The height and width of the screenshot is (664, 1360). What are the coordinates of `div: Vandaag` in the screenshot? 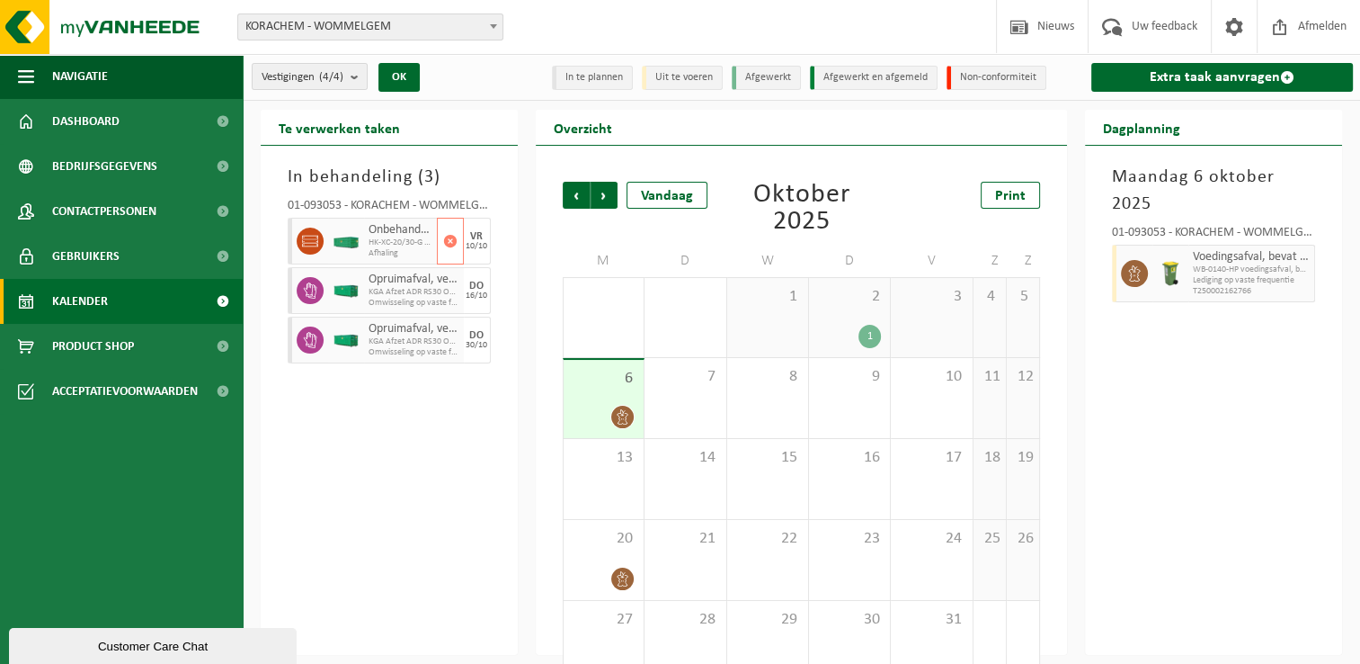 It's located at (667, 195).